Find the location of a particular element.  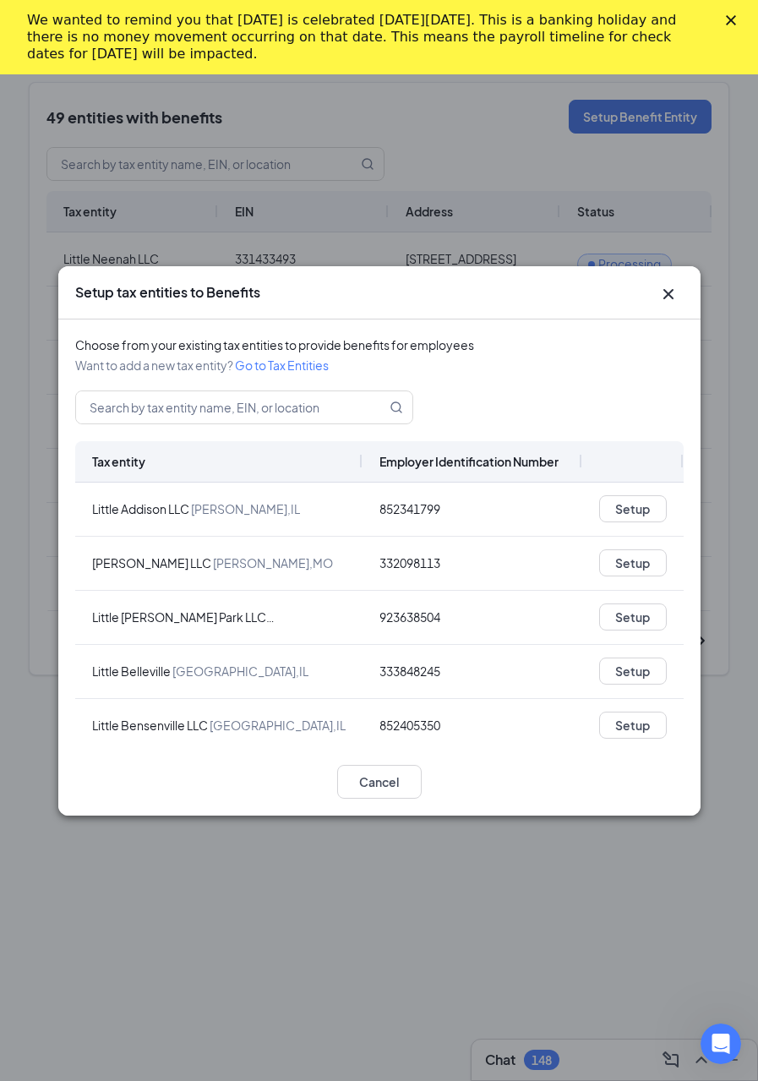

svg: Cross is located at coordinates (668, 294).